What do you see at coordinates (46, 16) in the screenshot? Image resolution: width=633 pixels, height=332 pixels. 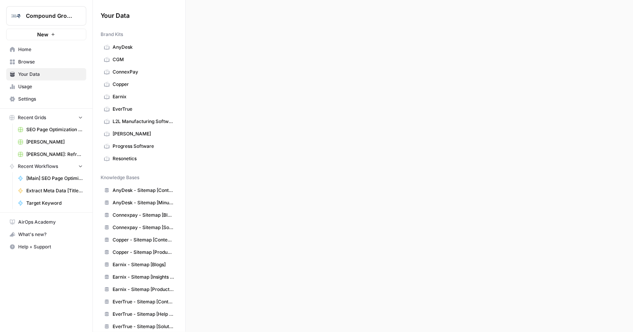 I see `button: Workspace: Compound Growth` at bounding box center [46, 16].